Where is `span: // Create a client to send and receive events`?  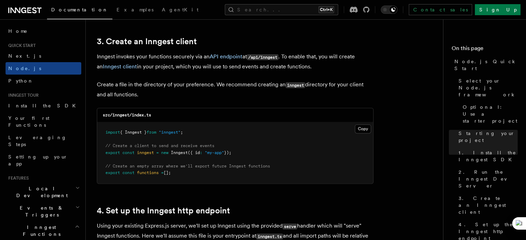 span: // Create a client to send and receive events is located at coordinates (160, 146).